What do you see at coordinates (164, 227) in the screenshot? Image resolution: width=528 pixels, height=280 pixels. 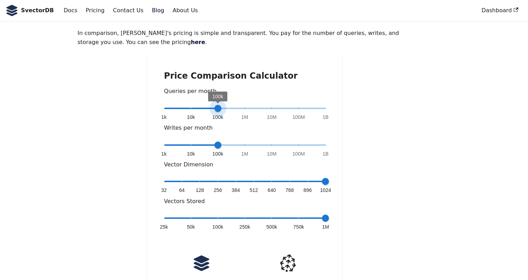 I see `span: 25k` at bounding box center [164, 227].